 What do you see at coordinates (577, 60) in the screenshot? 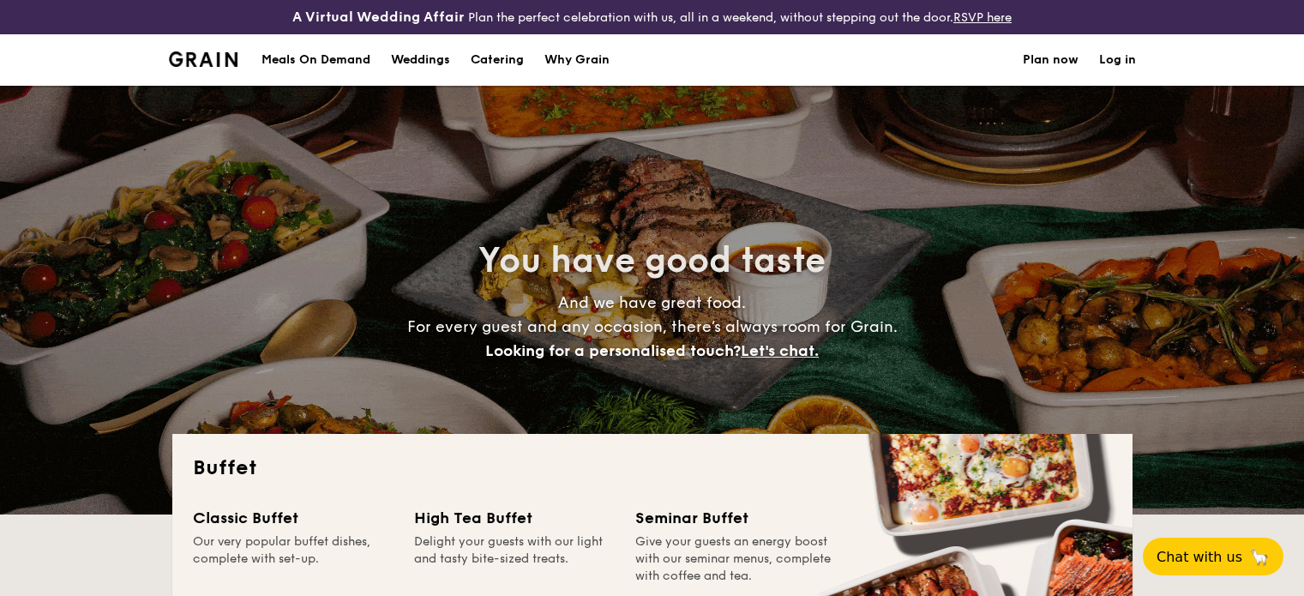
I see `a: Why Grain` at bounding box center [577, 60].